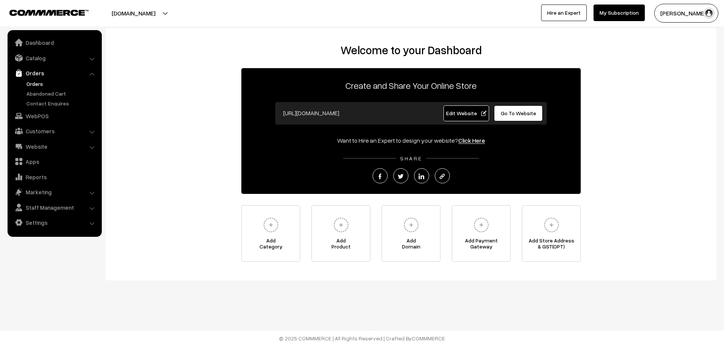 The image size is (724, 346). I want to click on div: Want to Hire an Expert to design your website?, so click(411, 141).